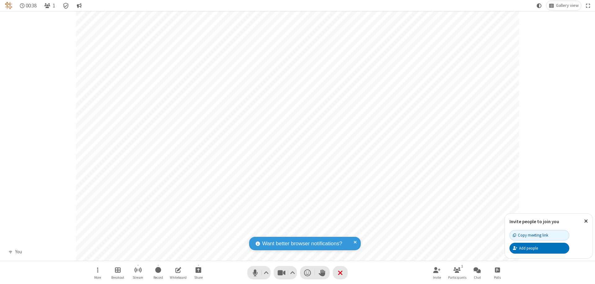 Image resolution: width=595 pixels, height=284 pixels. What do you see at coordinates (497, 277) in the screenshot?
I see `span: Polls` at bounding box center [497, 277].